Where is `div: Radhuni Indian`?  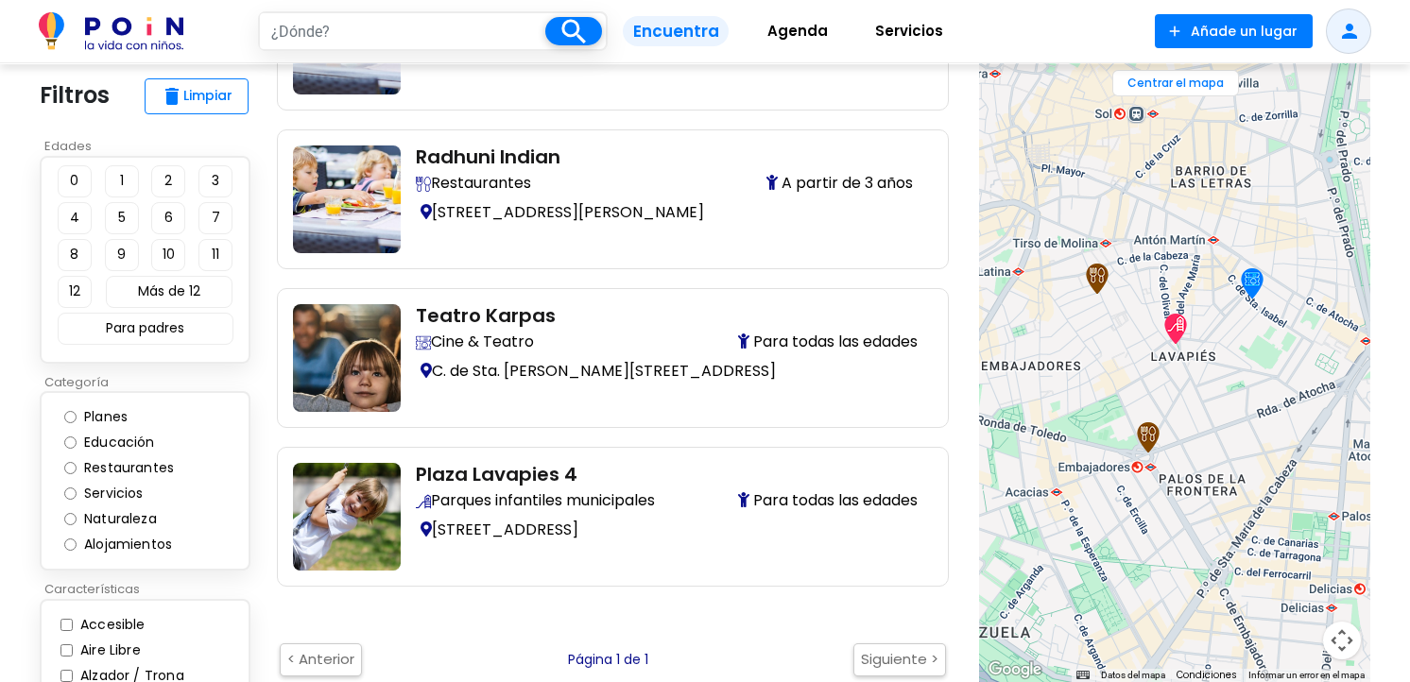
div: Radhuni Indian is located at coordinates (1148, 438).